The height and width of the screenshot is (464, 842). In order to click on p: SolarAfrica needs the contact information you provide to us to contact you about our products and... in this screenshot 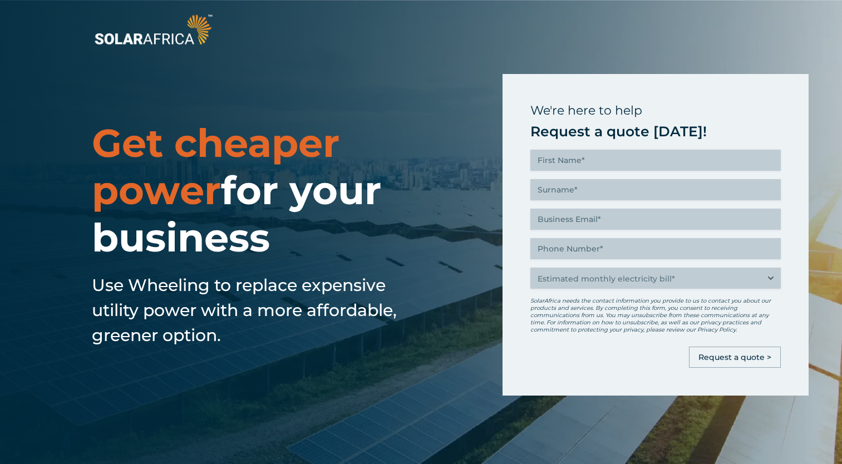, I will do `click(655, 315)`.